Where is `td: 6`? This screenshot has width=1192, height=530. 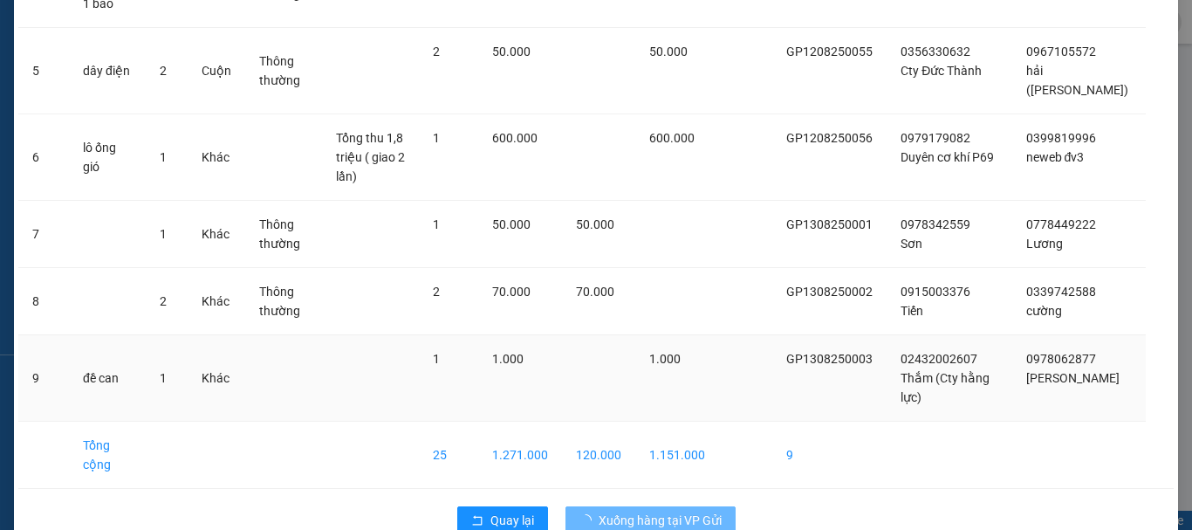
td: 6 is located at coordinates (44, 157).